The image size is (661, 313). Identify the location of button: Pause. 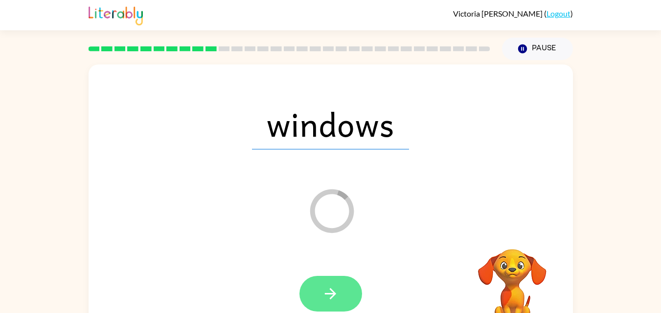
(537, 49).